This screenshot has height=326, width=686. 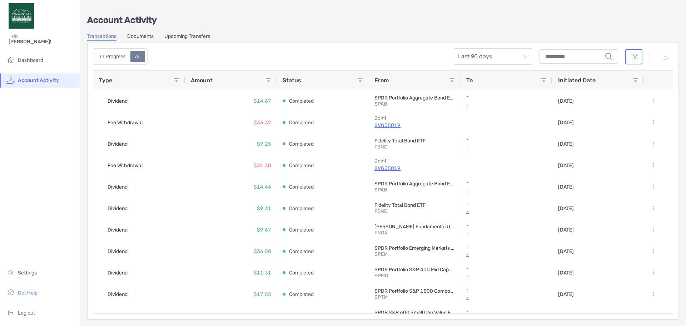 What do you see at coordinates (400, 232) in the screenshot?
I see `p: FNDX` at bounding box center [400, 232].